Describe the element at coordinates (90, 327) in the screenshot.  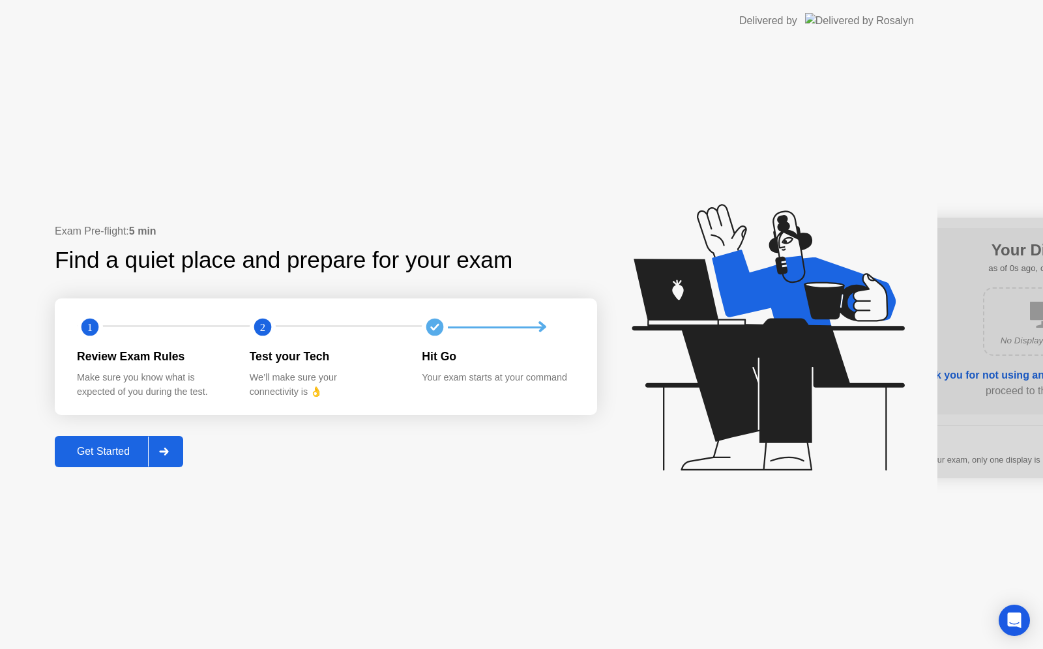
I see `text: 1` at that location.